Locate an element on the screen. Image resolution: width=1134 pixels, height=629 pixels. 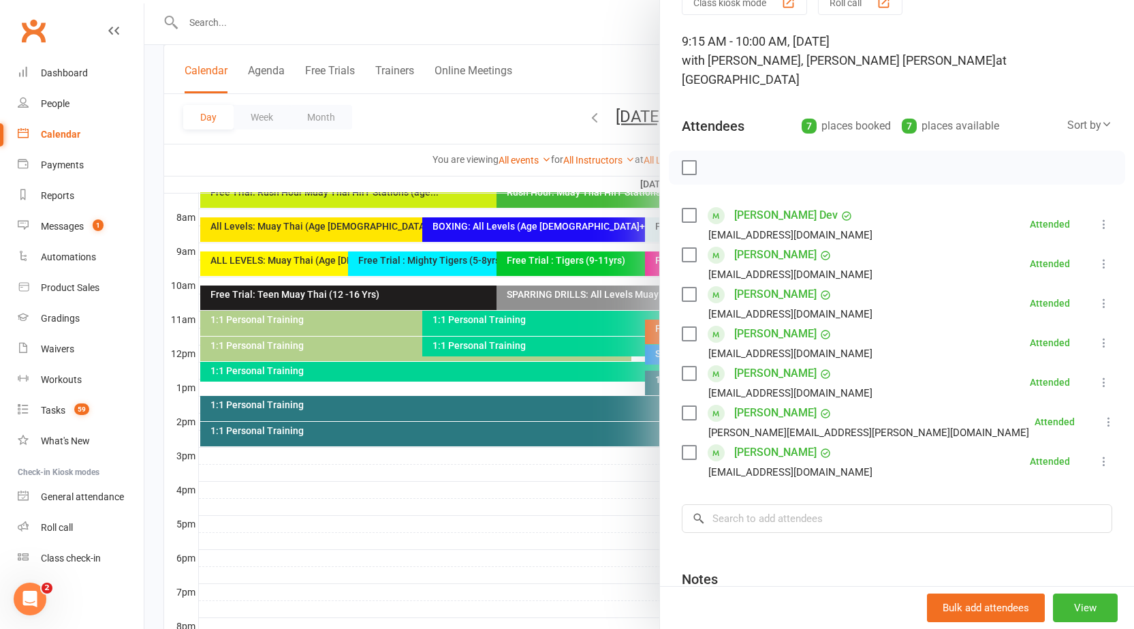
a: General attendance kiosk mode is located at coordinates (80, 497).